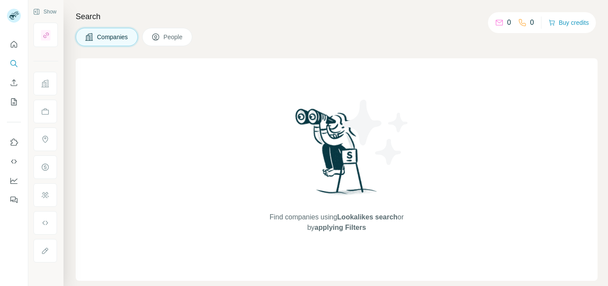 This screenshot has height=286, width=608. I want to click on button: Enrich CSV, so click(14, 83).